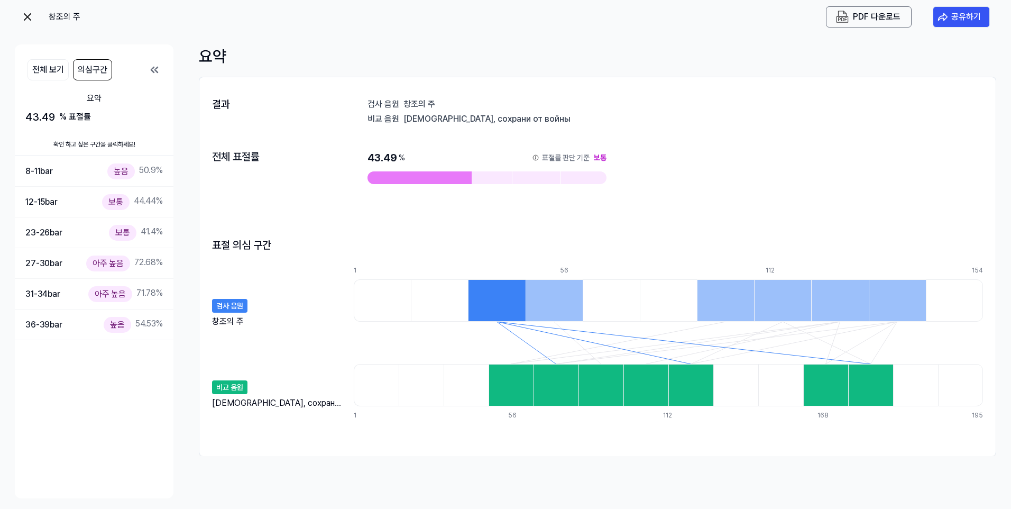 This screenshot has width=1011, height=509. Describe the element at coordinates (94, 109) in the screenshot. I see `button: 요약43.49 % 표절률` at that location.